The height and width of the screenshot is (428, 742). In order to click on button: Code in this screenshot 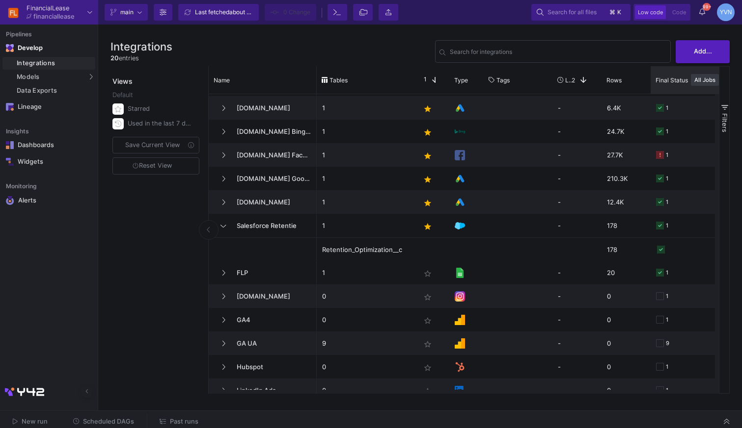, I will do `click(679, 12)`.